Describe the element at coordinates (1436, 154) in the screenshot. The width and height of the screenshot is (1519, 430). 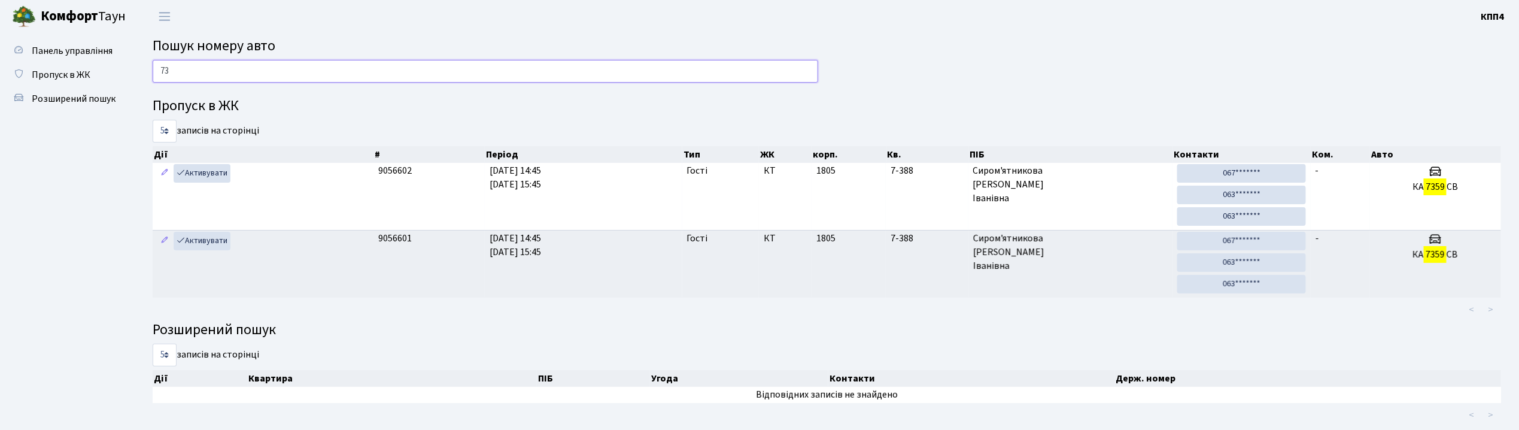
I see `th: Авто` at that location.